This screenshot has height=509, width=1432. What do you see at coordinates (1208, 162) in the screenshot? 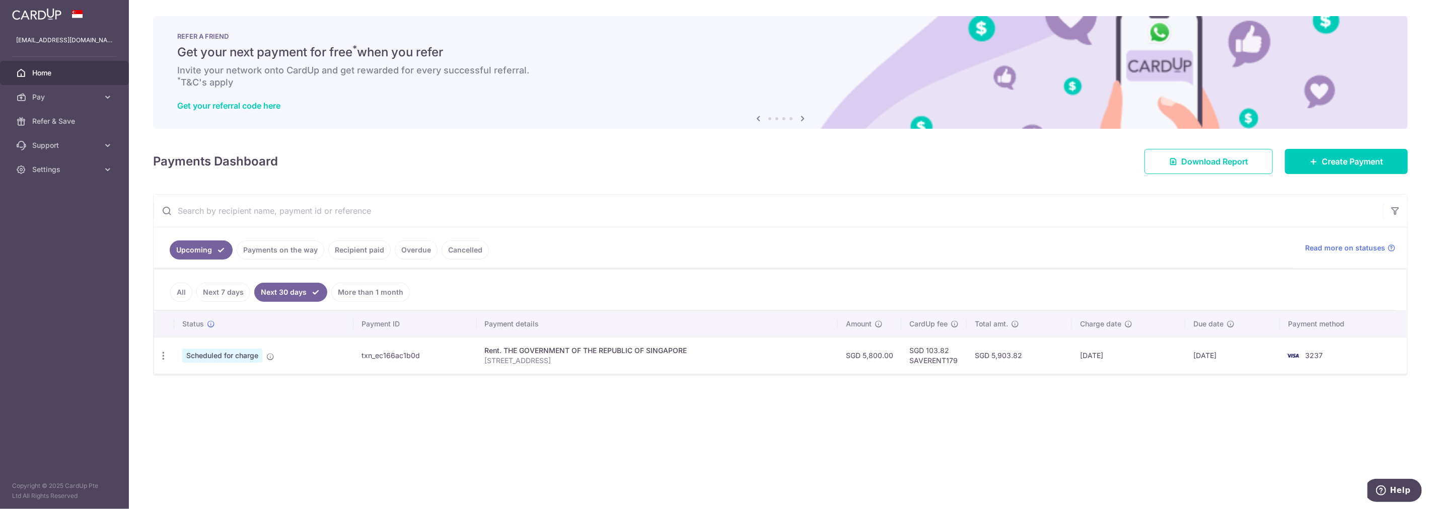
I see `a: Download Report` at bounding box center [1208, 162].